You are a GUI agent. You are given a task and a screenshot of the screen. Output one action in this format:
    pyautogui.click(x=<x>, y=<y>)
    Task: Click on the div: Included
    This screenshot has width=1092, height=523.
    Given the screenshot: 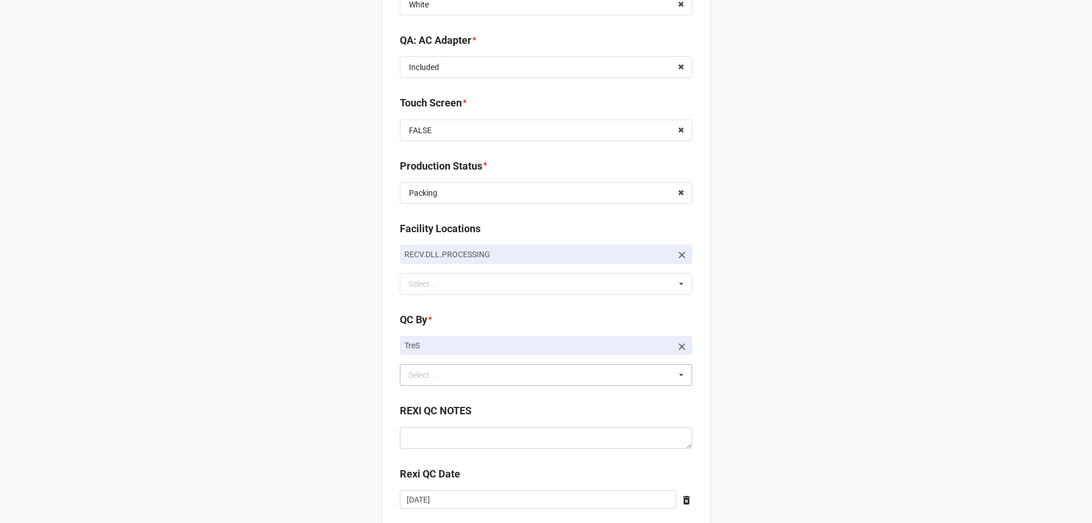 What is the action you would take?
    pyautogui.click(x=424, y=67)
    